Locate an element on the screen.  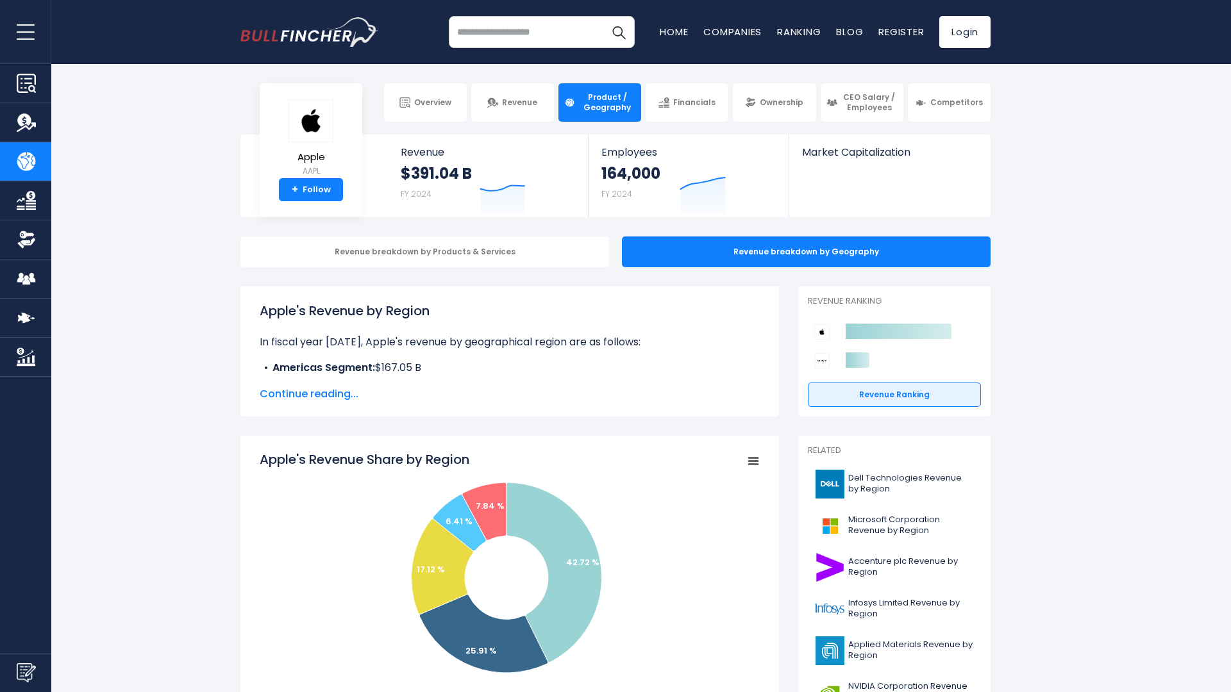
a: Revenue $391.04 B FY 2024 is located at coordinates (488, 176).